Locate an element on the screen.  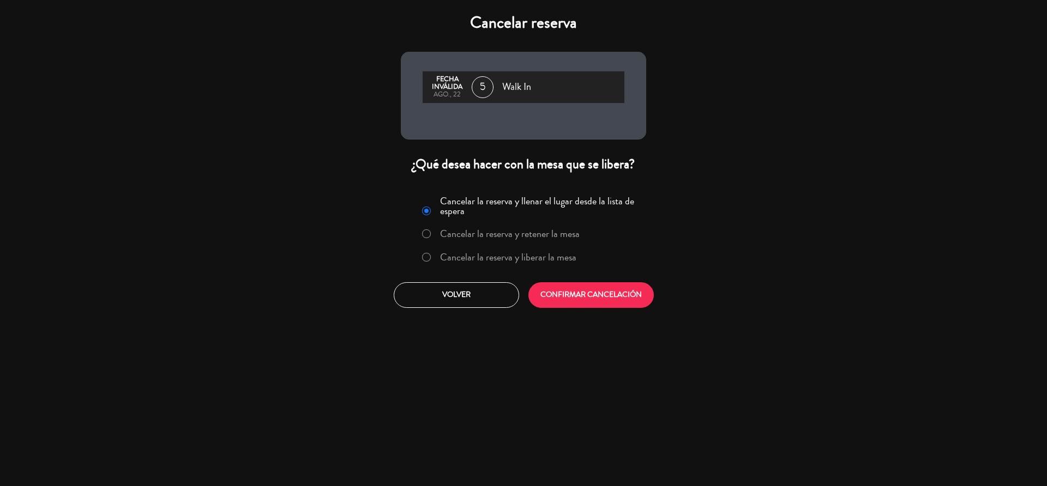
label: Cancelar la reserva y retener la mesa is located at coordinates (510, 234).